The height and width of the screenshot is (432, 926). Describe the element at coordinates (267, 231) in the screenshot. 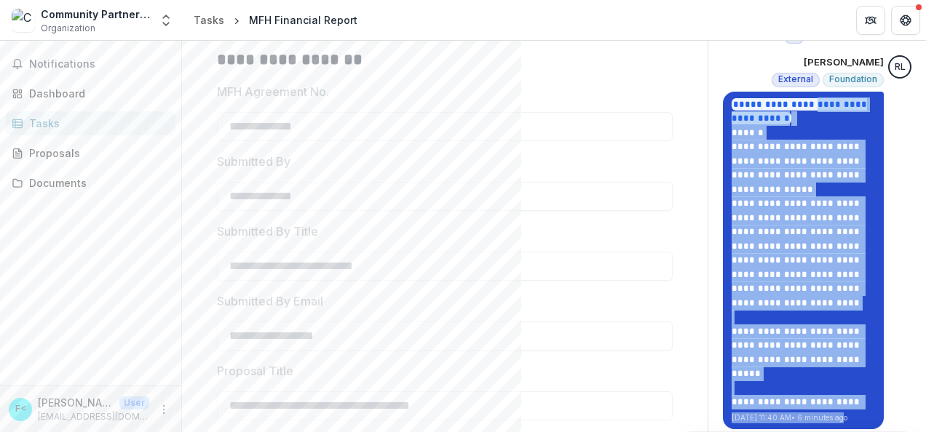

I see `p: Submitted By Title` at that location.